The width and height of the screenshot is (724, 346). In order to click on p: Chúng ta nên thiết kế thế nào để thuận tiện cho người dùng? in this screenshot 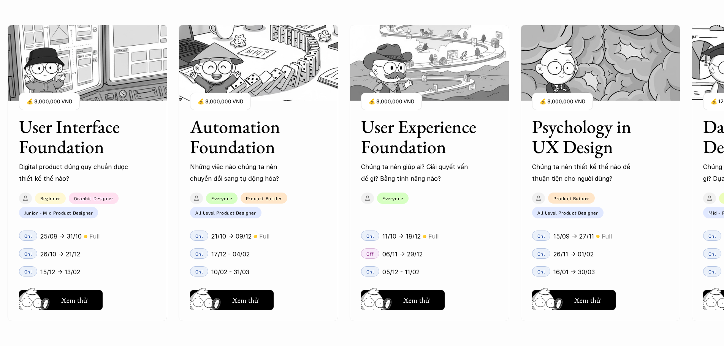, I will do `click(587, 173)`.